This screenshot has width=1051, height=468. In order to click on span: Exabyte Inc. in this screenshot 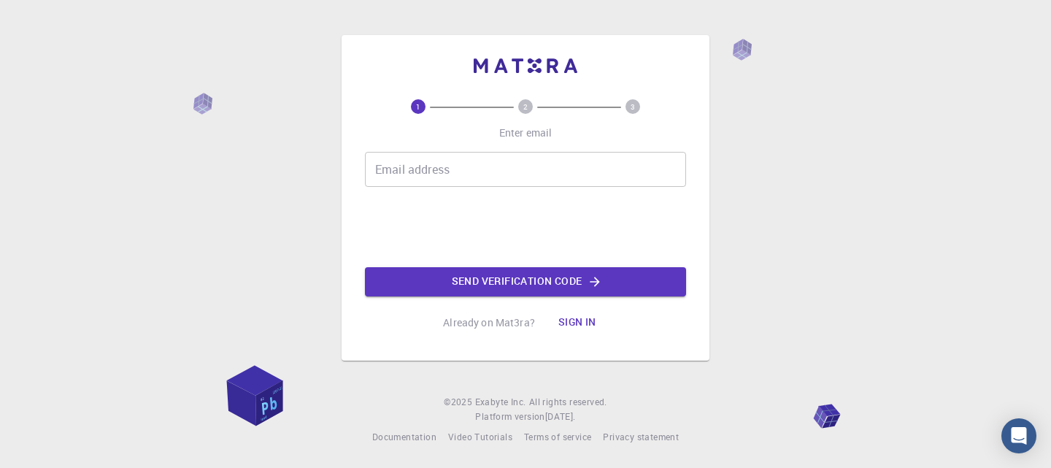, I will do `click(500, 401)`.